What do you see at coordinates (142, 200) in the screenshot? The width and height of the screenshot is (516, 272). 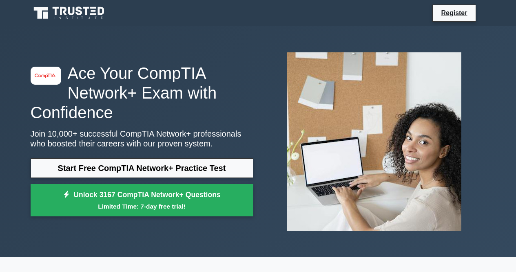 I see `a: Unlock 3167 CompTIA Network+ QuestionsLimited Time: 7-day free trial!` at bounding box center [142, 200].